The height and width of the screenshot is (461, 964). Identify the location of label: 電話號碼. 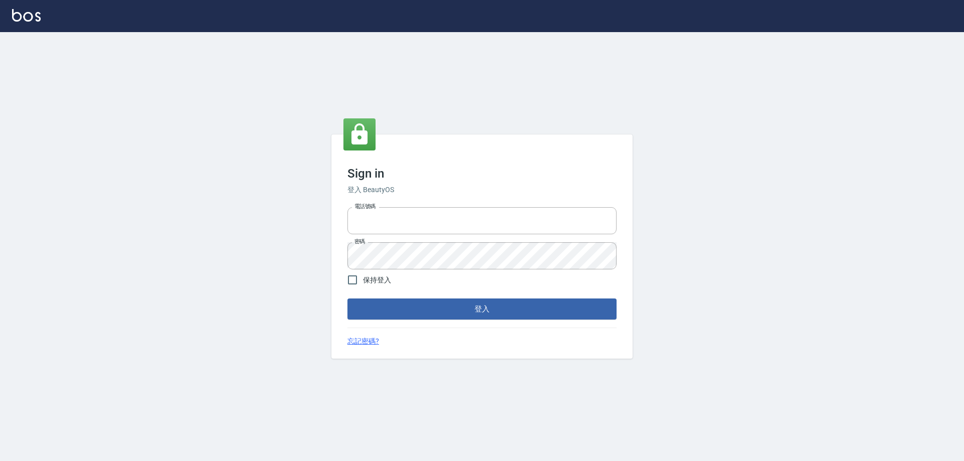
(365, 206).